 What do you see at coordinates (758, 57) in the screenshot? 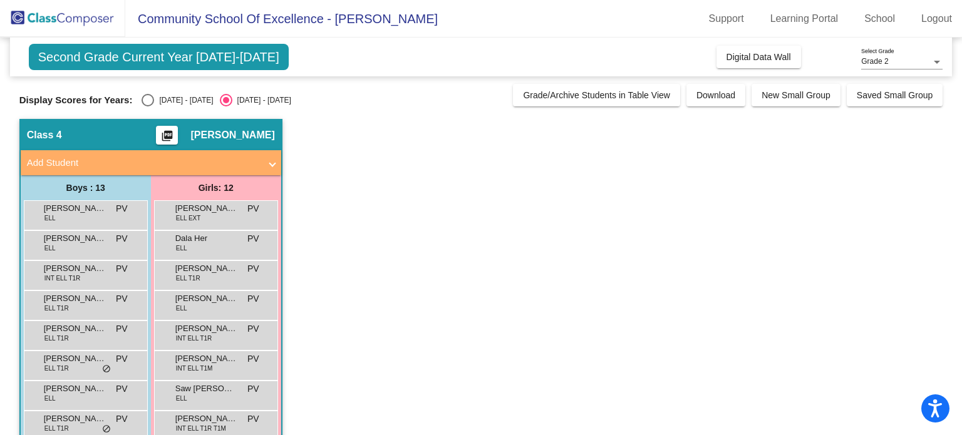
I see `button: Digital Data Wall` at bounding box center [758, 57].